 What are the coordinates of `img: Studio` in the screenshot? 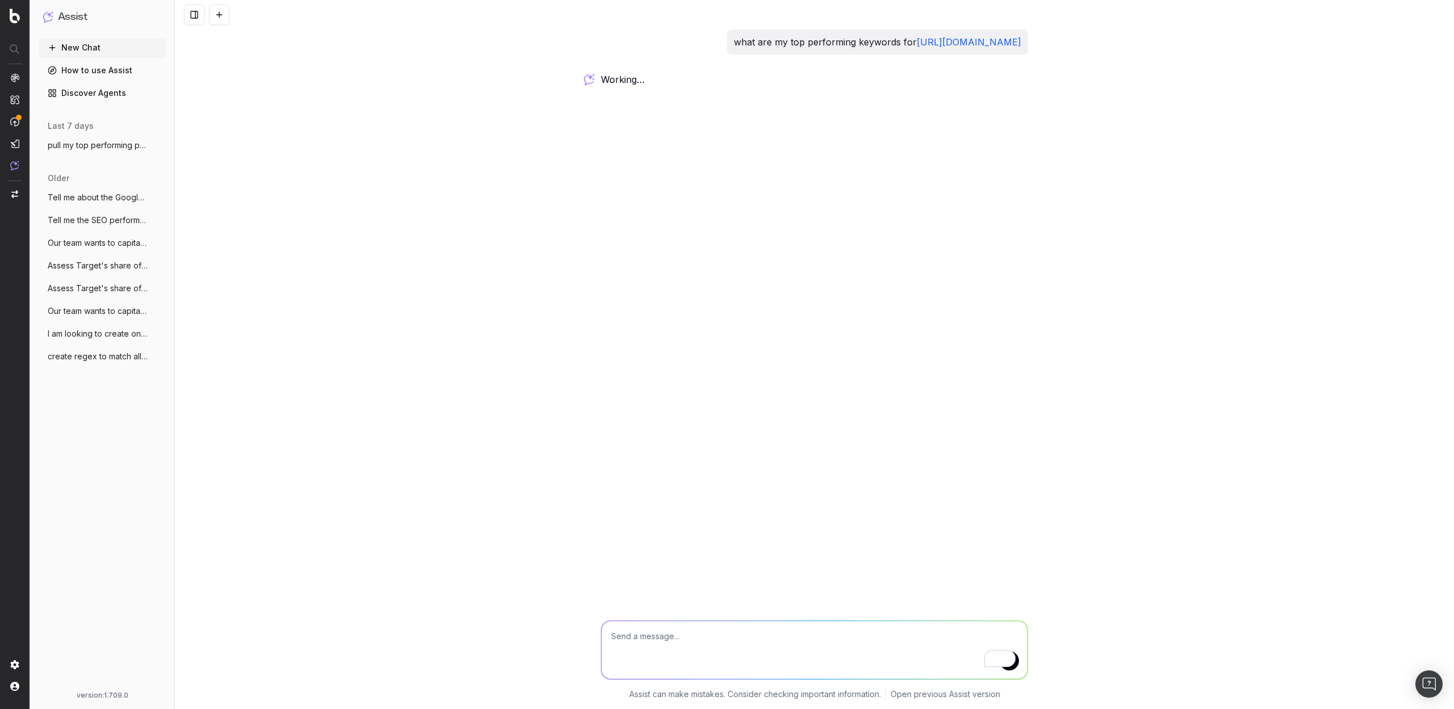 It's located at (15, 144).